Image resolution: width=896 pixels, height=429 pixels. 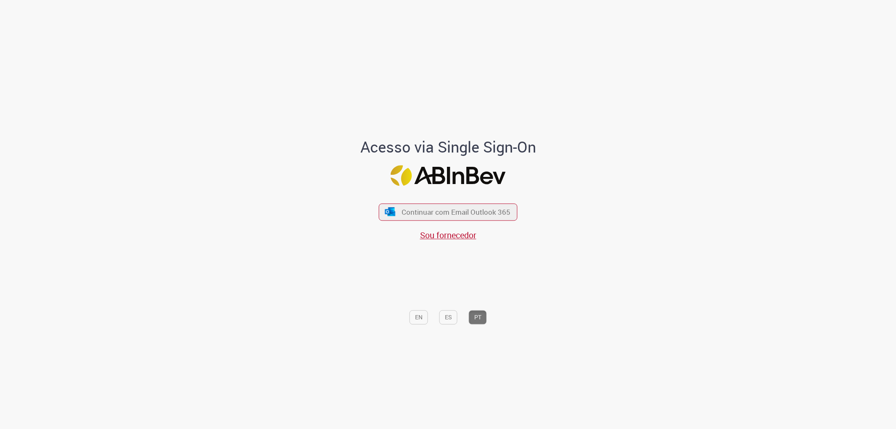 I want to click on button: ES, so click(x=448, y=317).